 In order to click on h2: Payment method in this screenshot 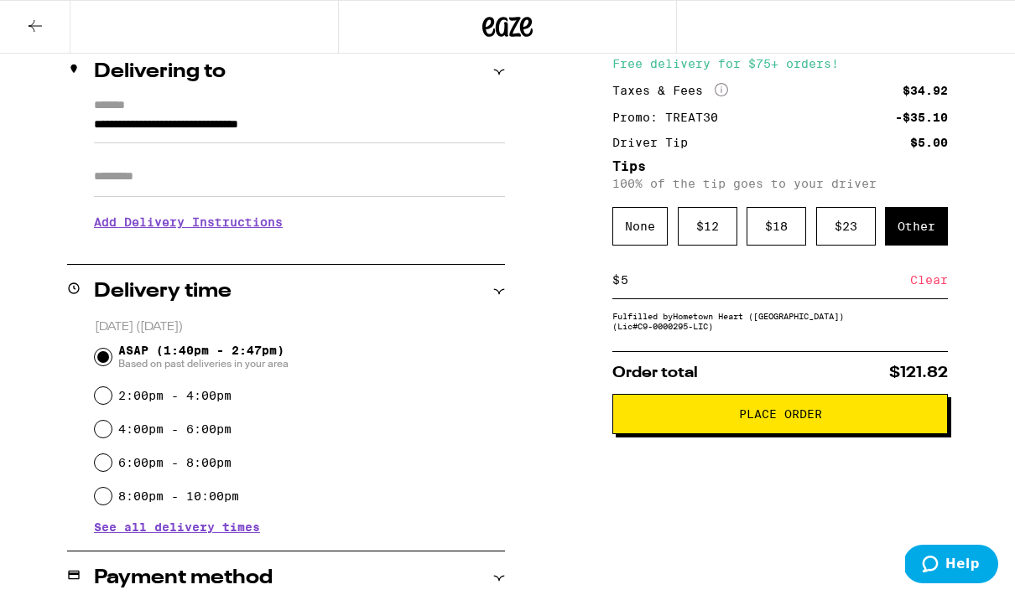, I will do `click(183, 579)`.